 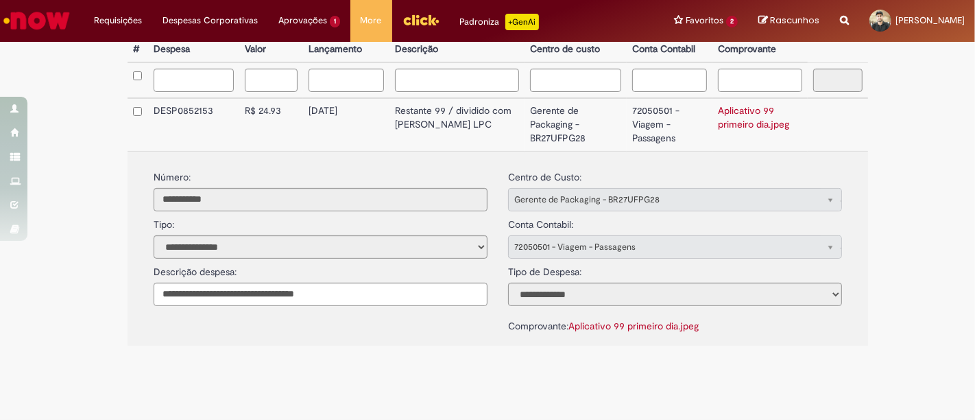 I want to click on th: Comprovante, so click(x=760, y=43).